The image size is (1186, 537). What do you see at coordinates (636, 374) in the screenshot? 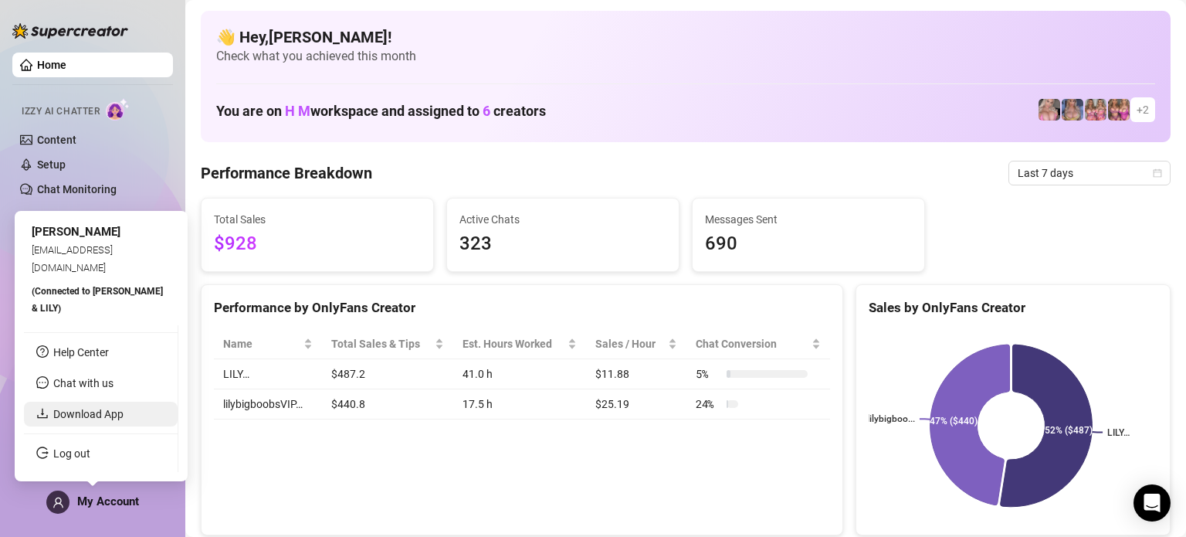
I see `td: $11.88` at bounding box center [636, 374].